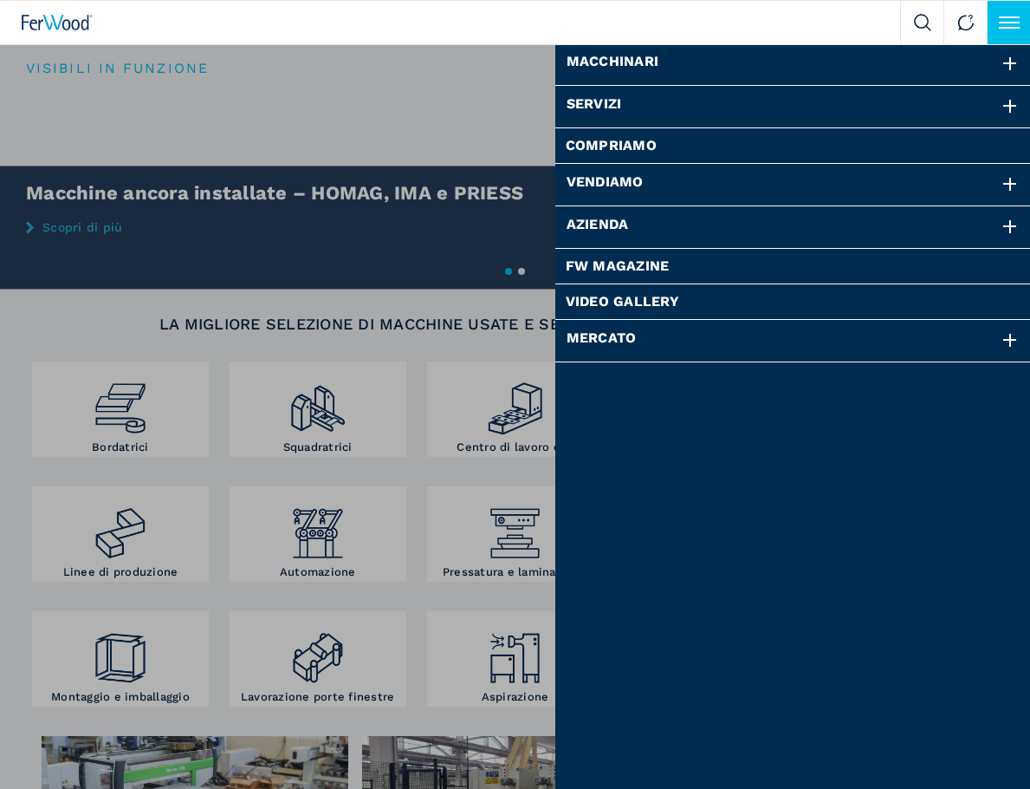 The height and width of the screenshot is (789, 1030). What do you see at coordinates (923, 23) in the screenshot?
I see `img: Search` at bounding box center [923, 23].